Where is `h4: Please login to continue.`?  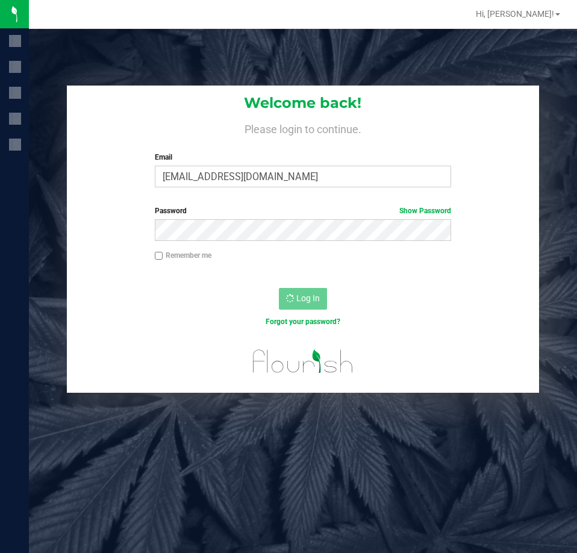
h4: Please login to continue. is located at coordinates (302, 128).